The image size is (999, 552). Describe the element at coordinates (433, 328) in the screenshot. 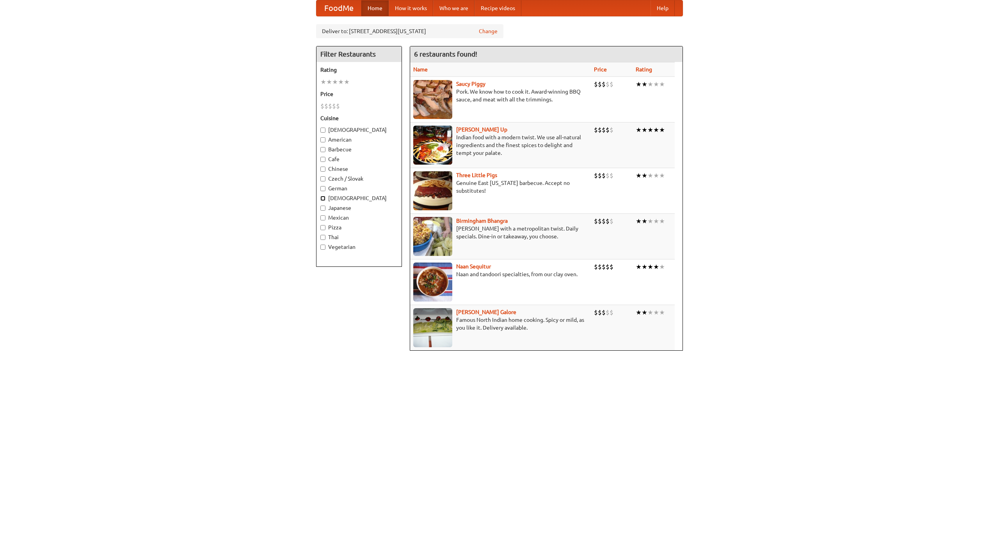

I see `img: currygalore.jpg` at that location.